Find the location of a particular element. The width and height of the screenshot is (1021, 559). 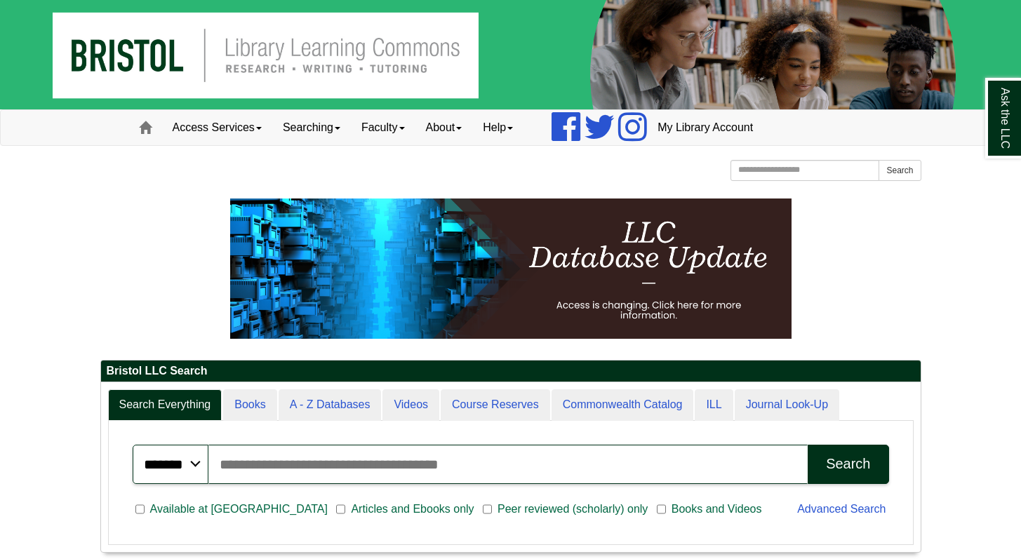

a: ILL is located at coordinates (714, 405).